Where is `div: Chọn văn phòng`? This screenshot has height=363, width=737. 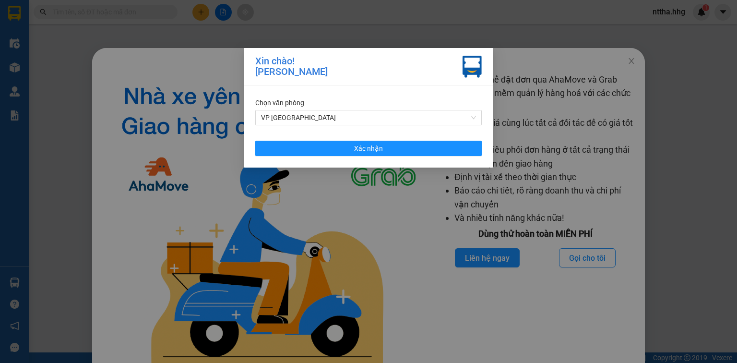 div: Chọn văn phòng is located at coordinates (369, 103).